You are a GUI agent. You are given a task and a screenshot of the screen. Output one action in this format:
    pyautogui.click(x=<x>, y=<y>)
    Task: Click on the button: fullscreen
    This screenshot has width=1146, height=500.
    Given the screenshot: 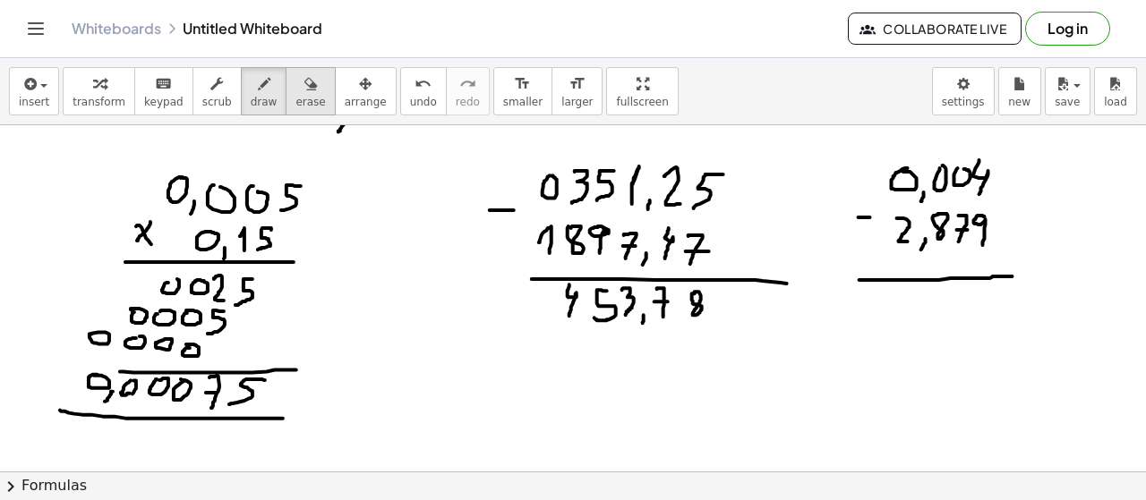 What is the action you would take?
    pyautogui.click(x=642, y=91)
    